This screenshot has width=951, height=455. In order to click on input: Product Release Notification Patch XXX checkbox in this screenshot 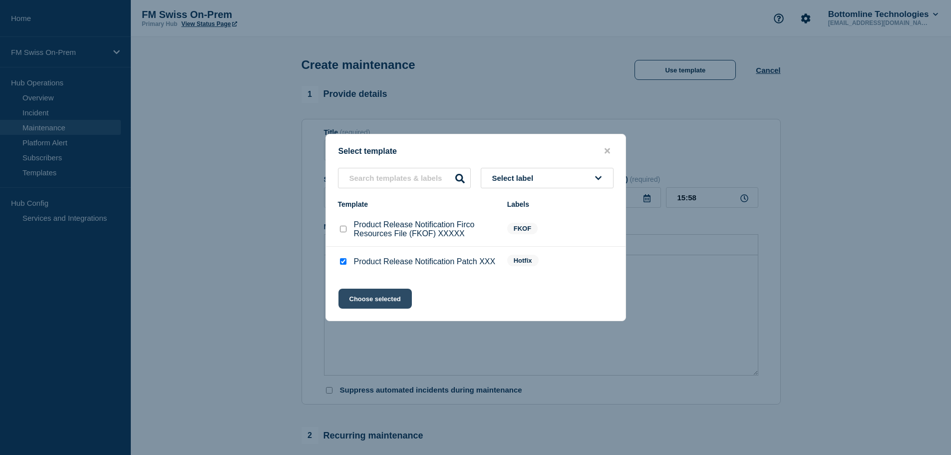, I will do `click(343, 261)`.